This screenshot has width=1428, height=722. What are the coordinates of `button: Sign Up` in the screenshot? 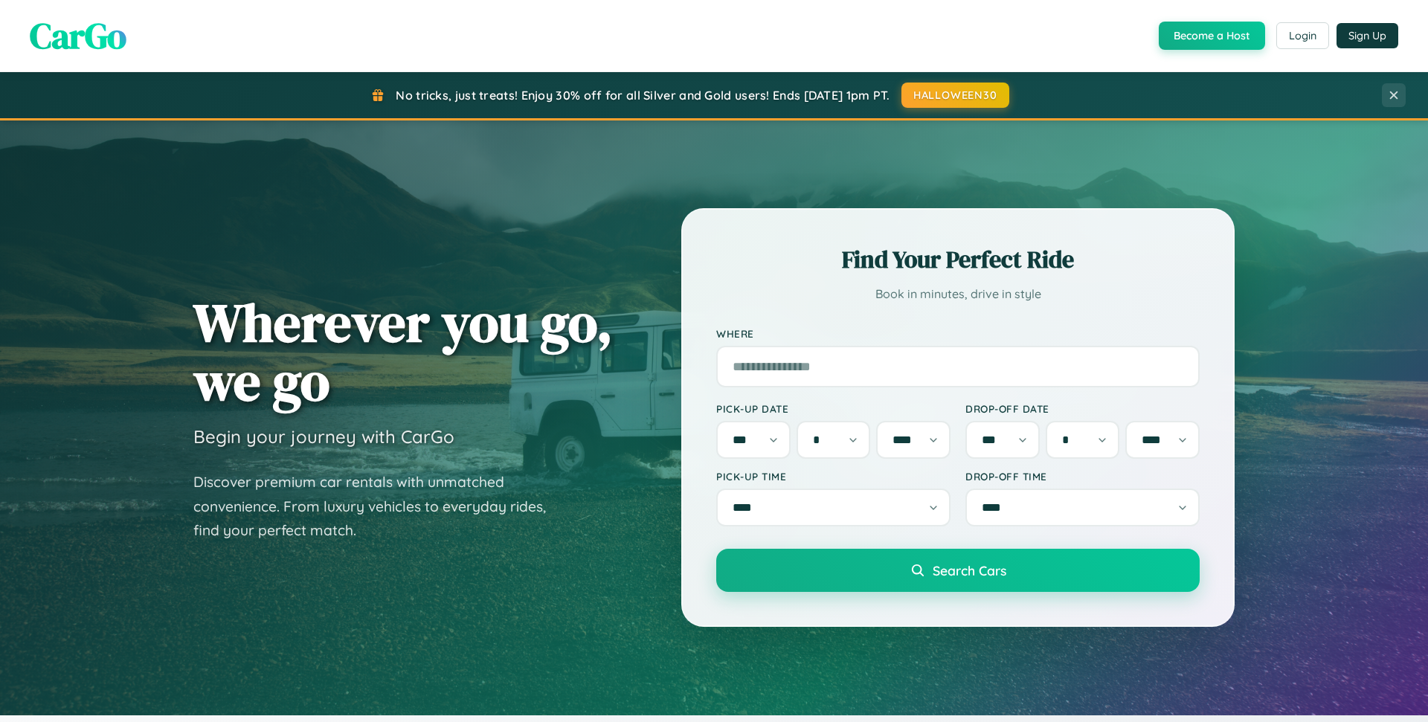 It's located at (1367, 36).